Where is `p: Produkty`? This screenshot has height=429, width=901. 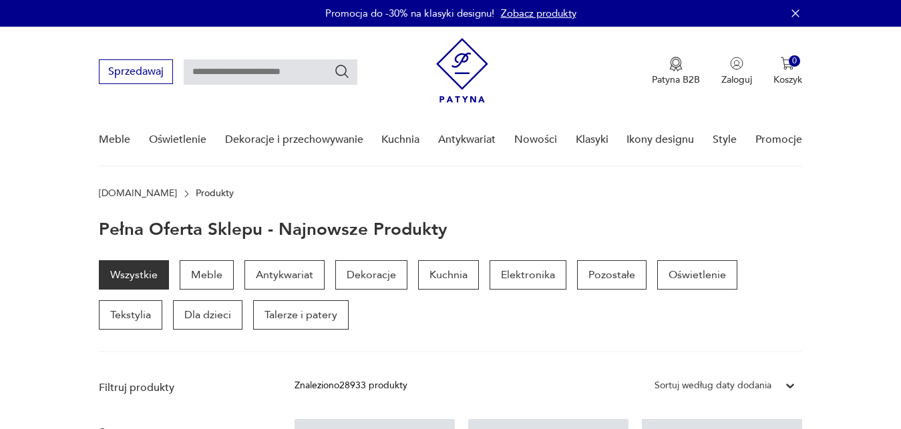
p: Produkty is located at coordinates (214, 194).